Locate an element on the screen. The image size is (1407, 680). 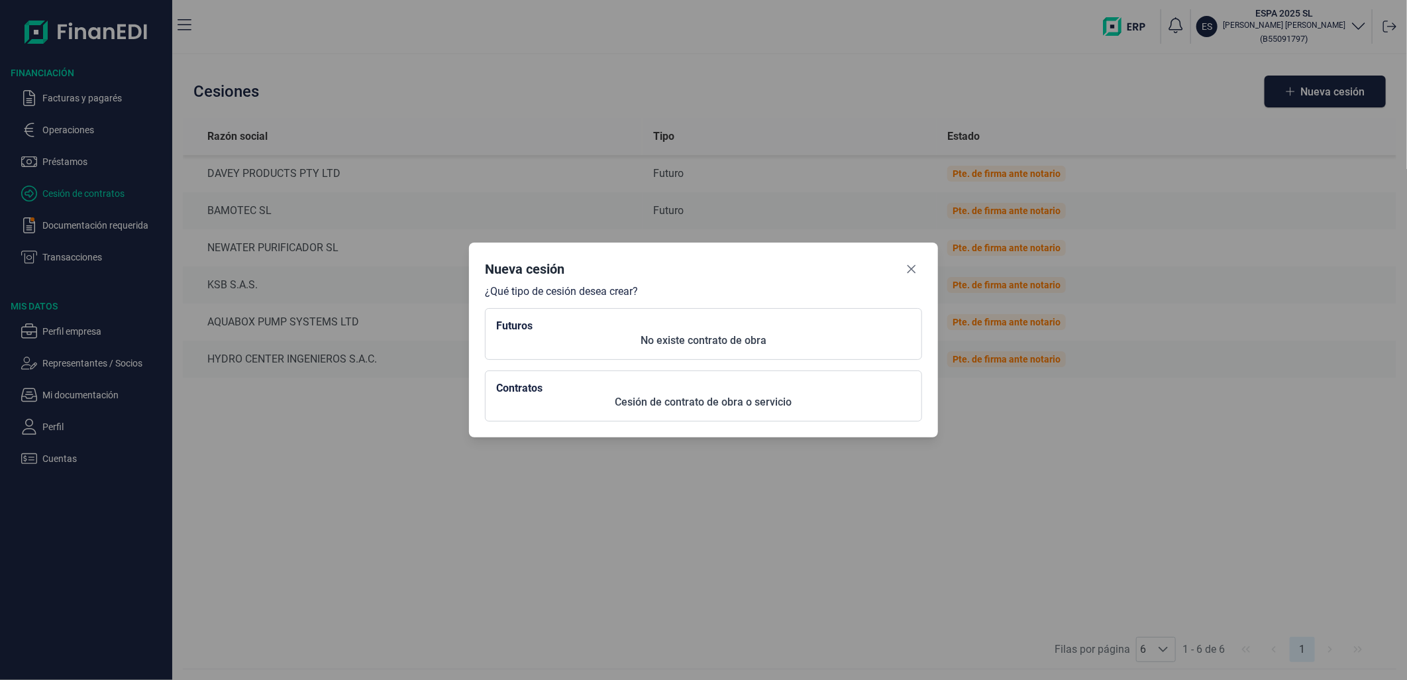
div: Nueva cesión is located at coordinates (525, 269).